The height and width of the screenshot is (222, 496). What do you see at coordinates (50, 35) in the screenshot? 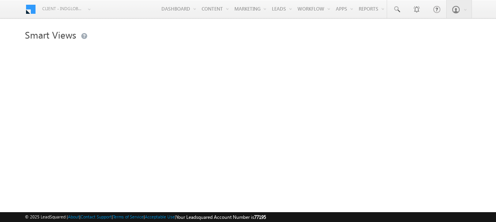
I see `span: Smart Views` at bounding box center [50, 35].